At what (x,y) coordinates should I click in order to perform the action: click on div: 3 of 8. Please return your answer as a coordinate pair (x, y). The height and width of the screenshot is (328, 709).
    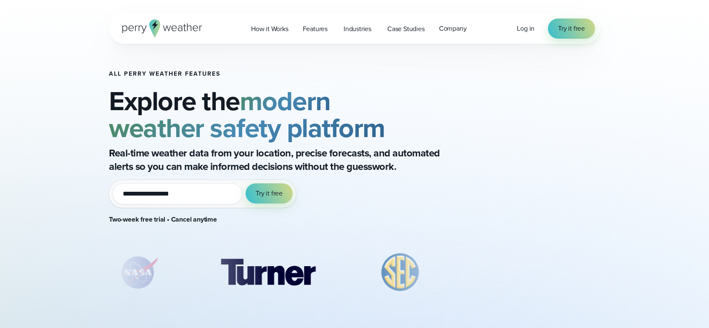
    Looking at the image, I should click on (400, 272).